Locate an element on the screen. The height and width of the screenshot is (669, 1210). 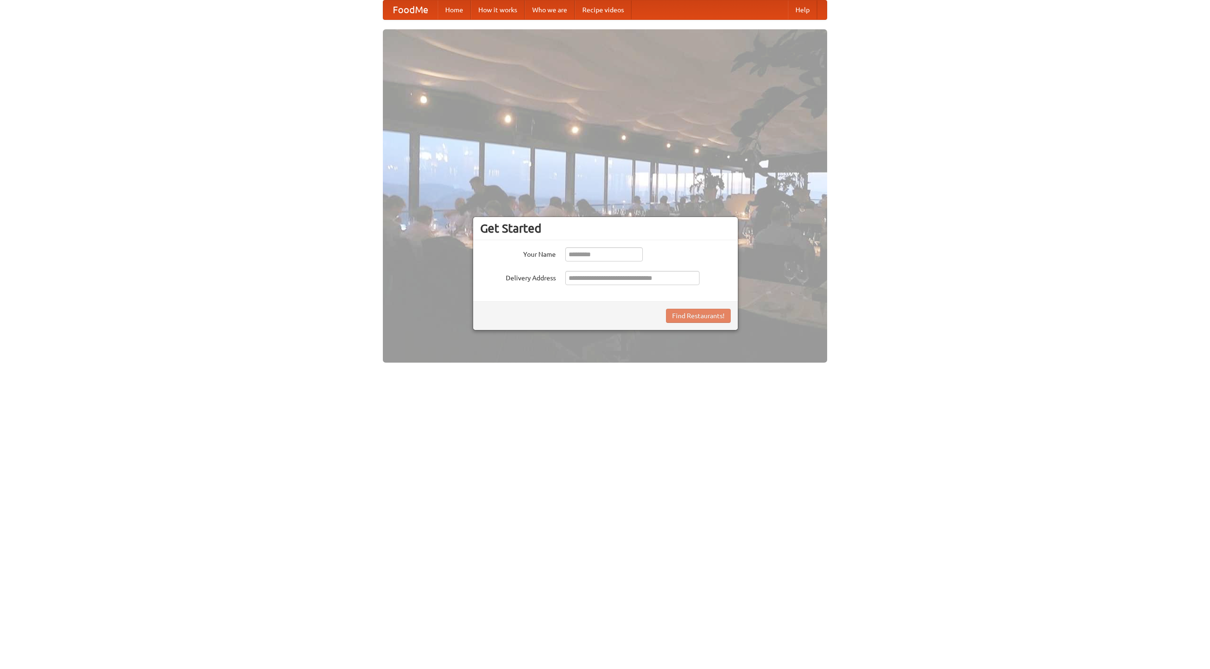
label: Delivery Address is located at coordinates (518, 276).